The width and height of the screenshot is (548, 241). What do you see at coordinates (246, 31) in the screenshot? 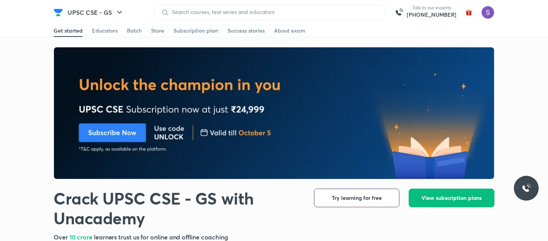
I see `a: Success stories` at bounding box center [246, 31].